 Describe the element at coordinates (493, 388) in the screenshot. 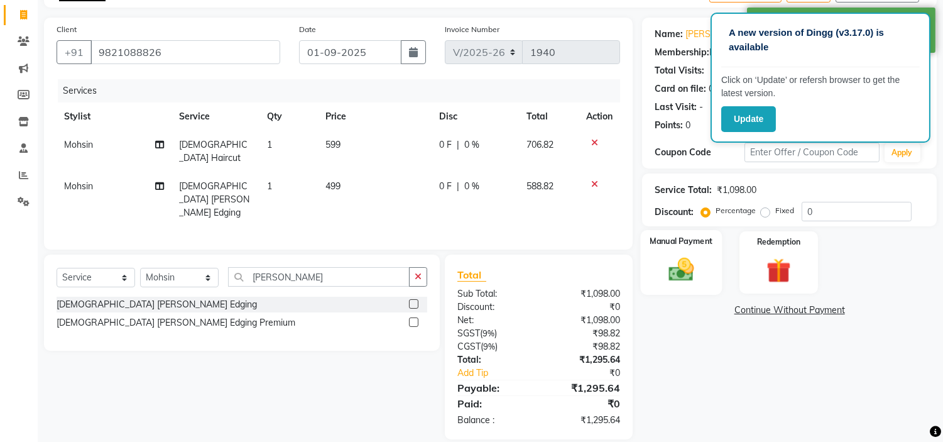

I see `div: Payable:` at that location.